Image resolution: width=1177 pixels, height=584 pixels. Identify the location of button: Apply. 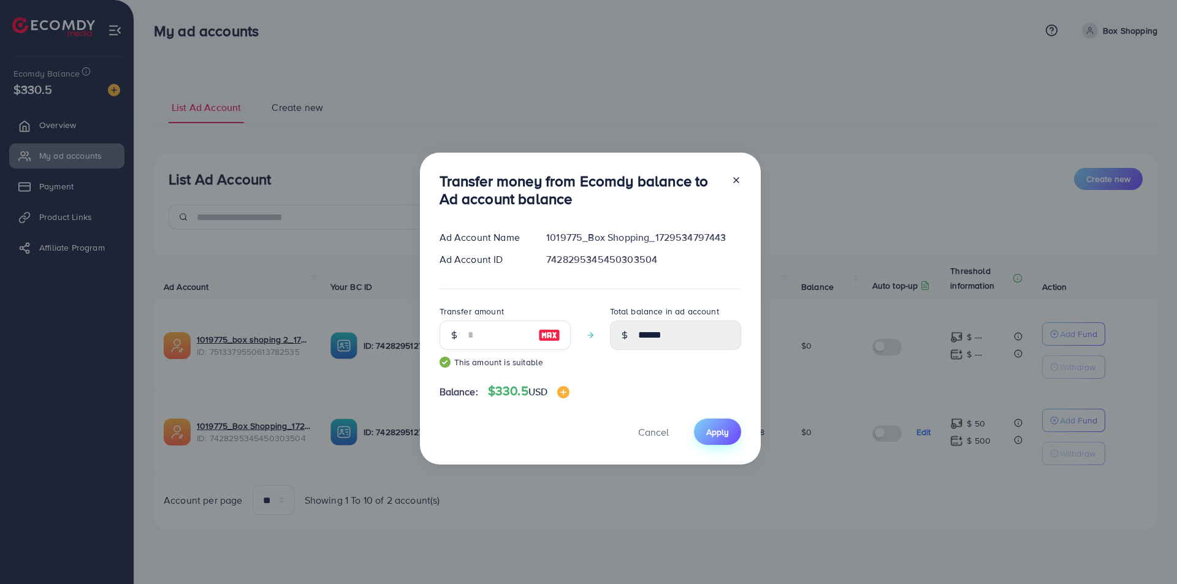
(717, 431).